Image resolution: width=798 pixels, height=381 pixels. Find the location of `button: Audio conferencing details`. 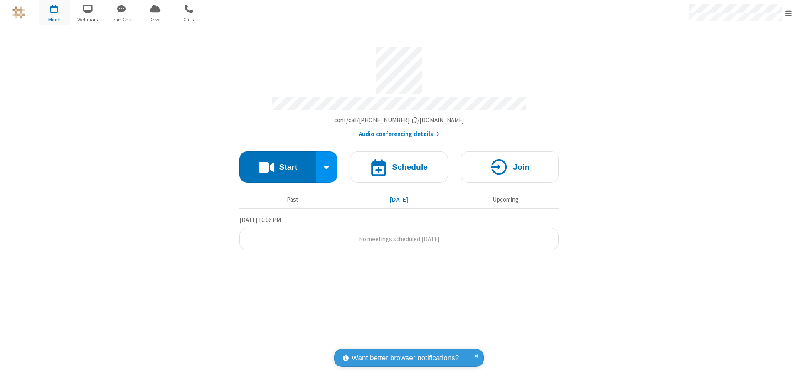

button: Audio conferencing details is located at coordinates (399, 134).